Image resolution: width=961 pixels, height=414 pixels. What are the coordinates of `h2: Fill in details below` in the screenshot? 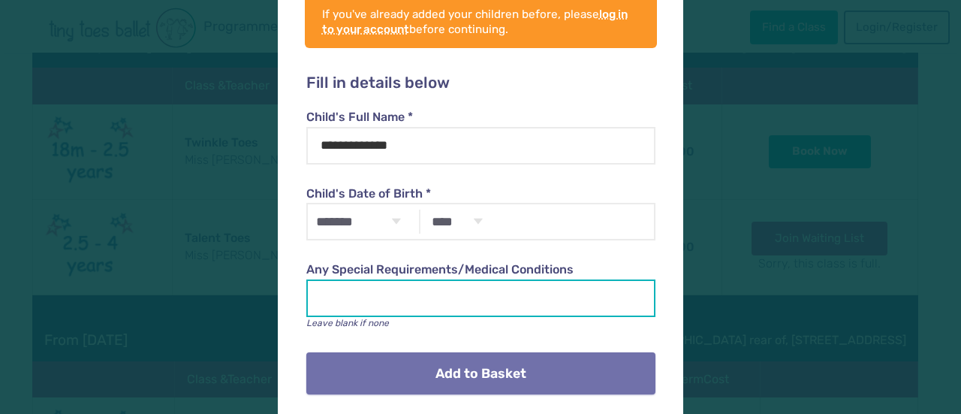 It's located at (480, 83).